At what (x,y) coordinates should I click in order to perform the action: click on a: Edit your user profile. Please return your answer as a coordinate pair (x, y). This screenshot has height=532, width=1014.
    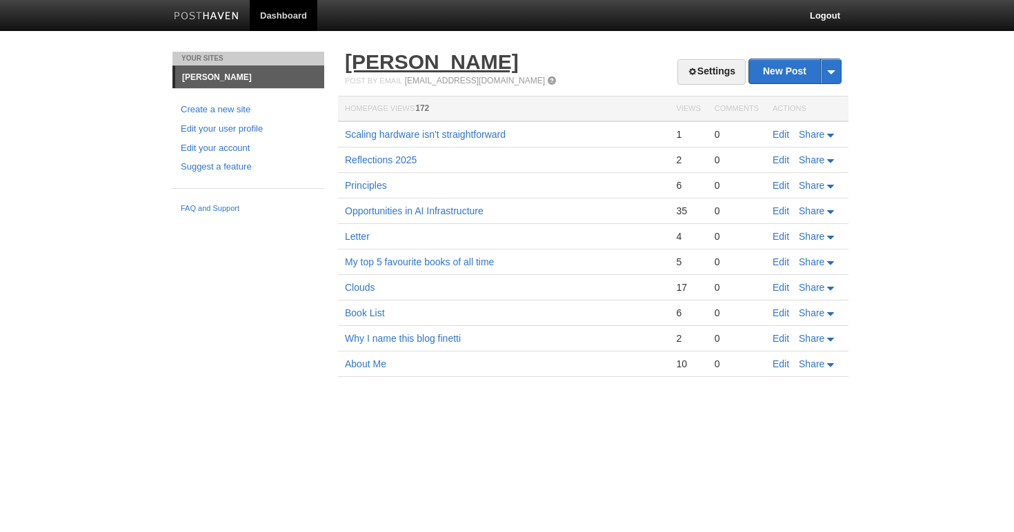
    Looking at the image, I should click on (248, 129).